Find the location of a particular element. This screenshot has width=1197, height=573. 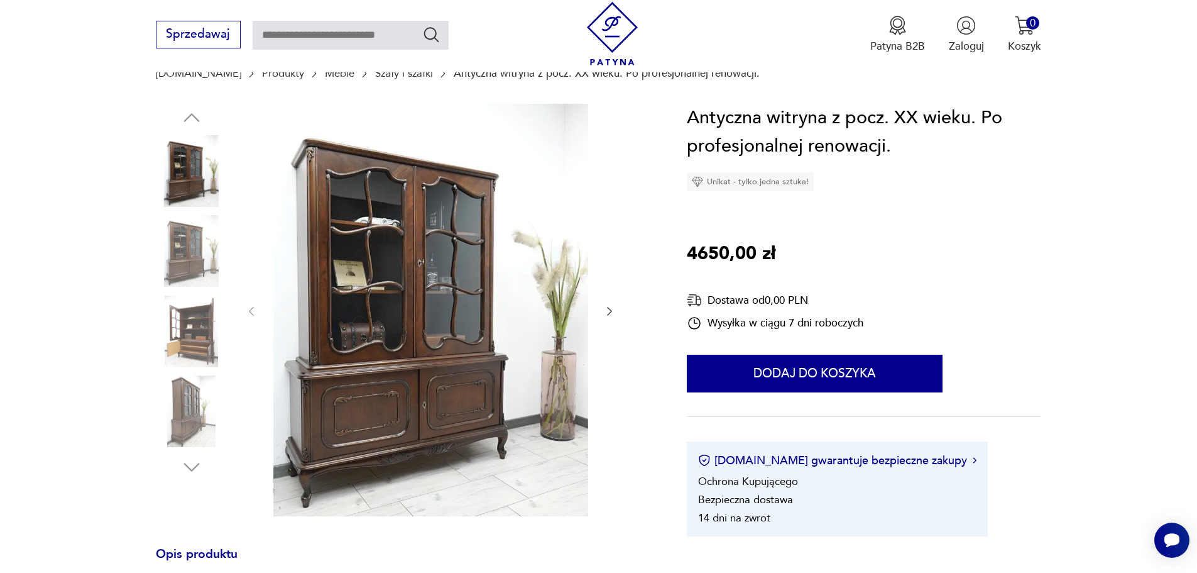

button: Sprzedawaj is located at coordinates (198, 35).